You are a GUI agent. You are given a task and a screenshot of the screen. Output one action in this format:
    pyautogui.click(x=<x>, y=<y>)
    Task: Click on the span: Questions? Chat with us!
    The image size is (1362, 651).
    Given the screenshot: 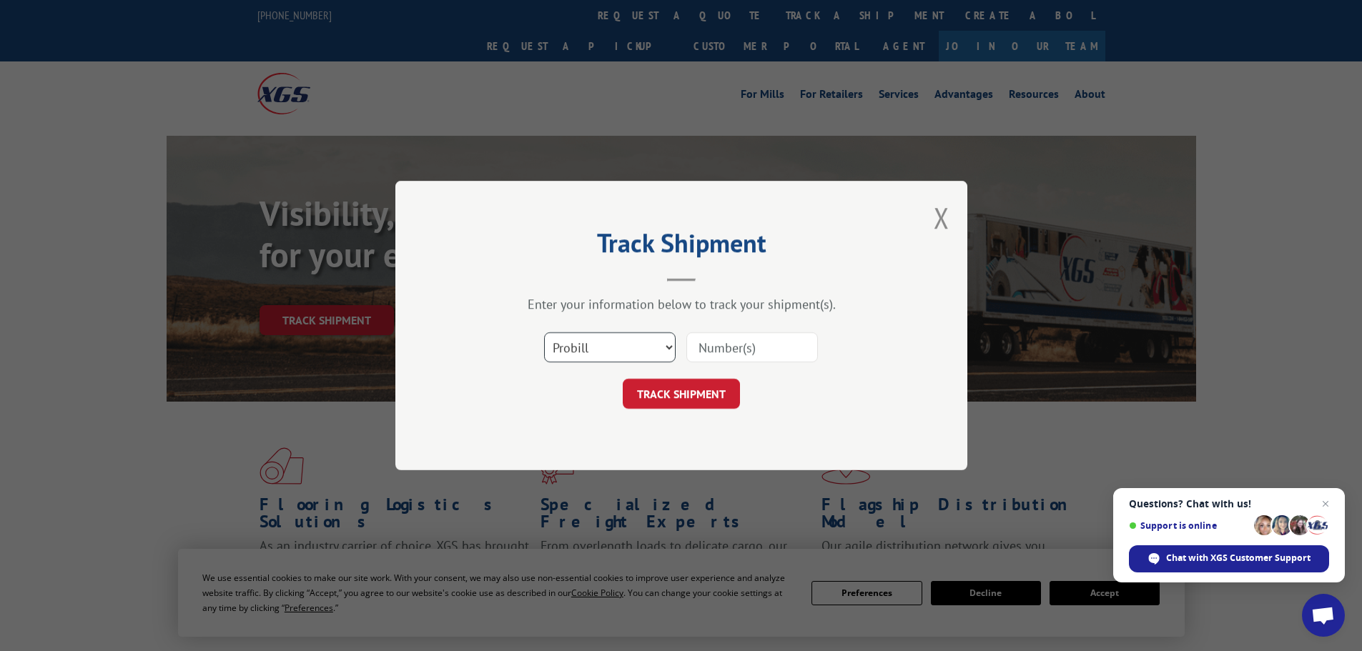 What is the action you would take?
    pyautogui.click(x=1229, y=504)
    